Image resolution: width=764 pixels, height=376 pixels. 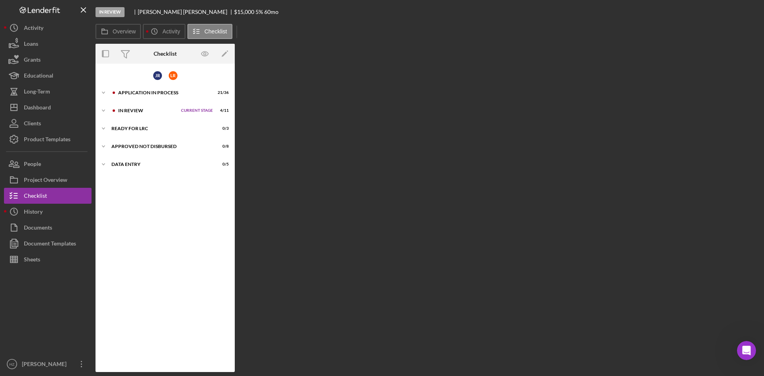 I want to click on a: Grants, so click(x=48, y=60).